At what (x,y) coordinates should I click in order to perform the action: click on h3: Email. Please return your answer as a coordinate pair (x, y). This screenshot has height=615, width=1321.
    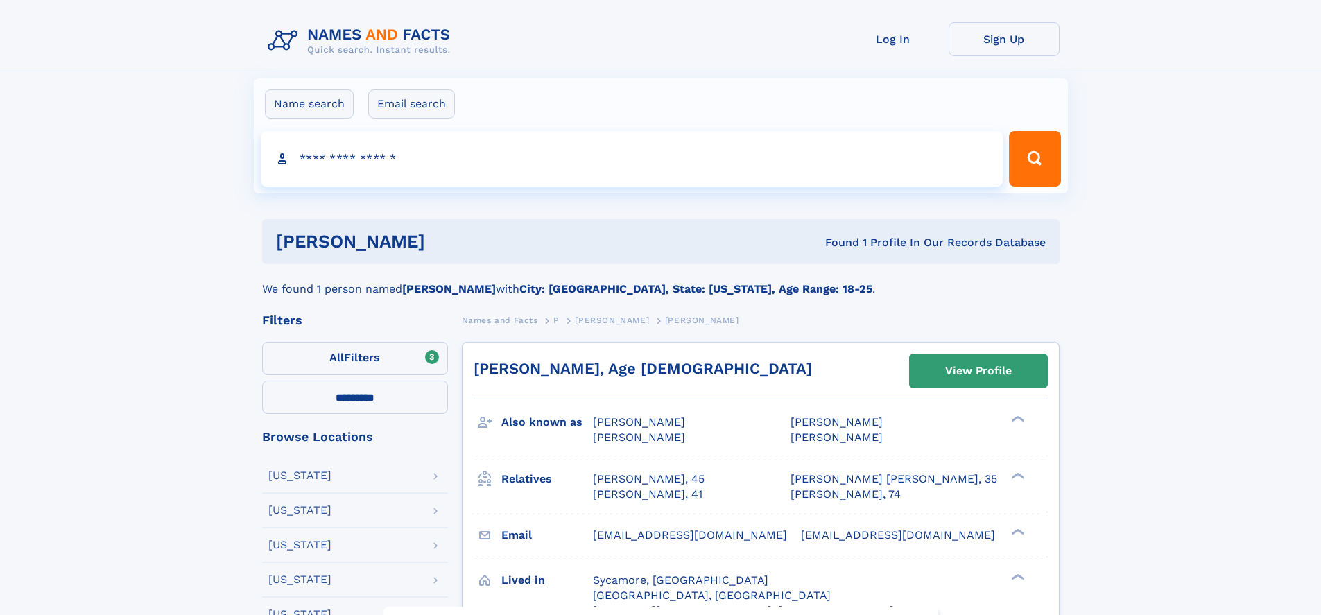
    Looking at the image, I should click on (547, 536).